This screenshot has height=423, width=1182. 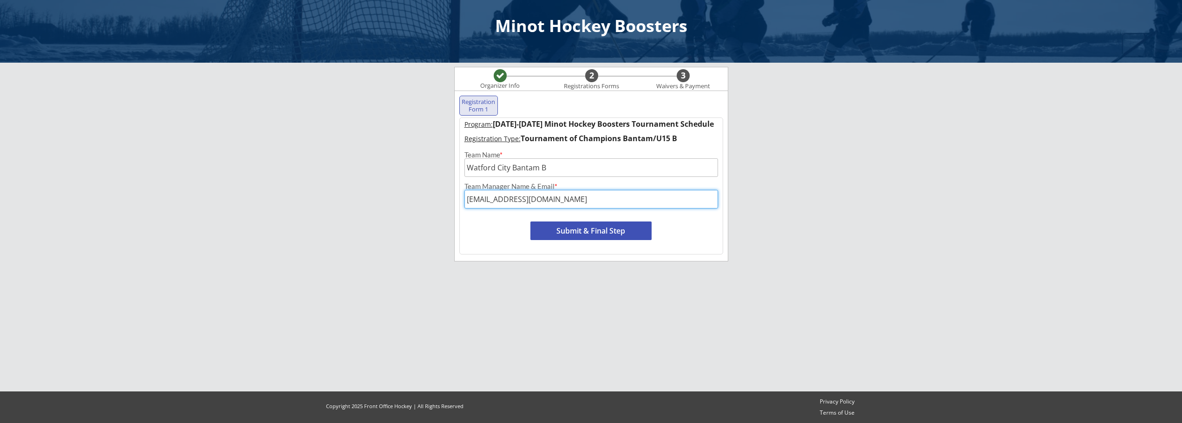 What do you see at coordinates (837, 413) in the screenshot?
I see `div: Terms of Use` at bounding box center [837, 413].